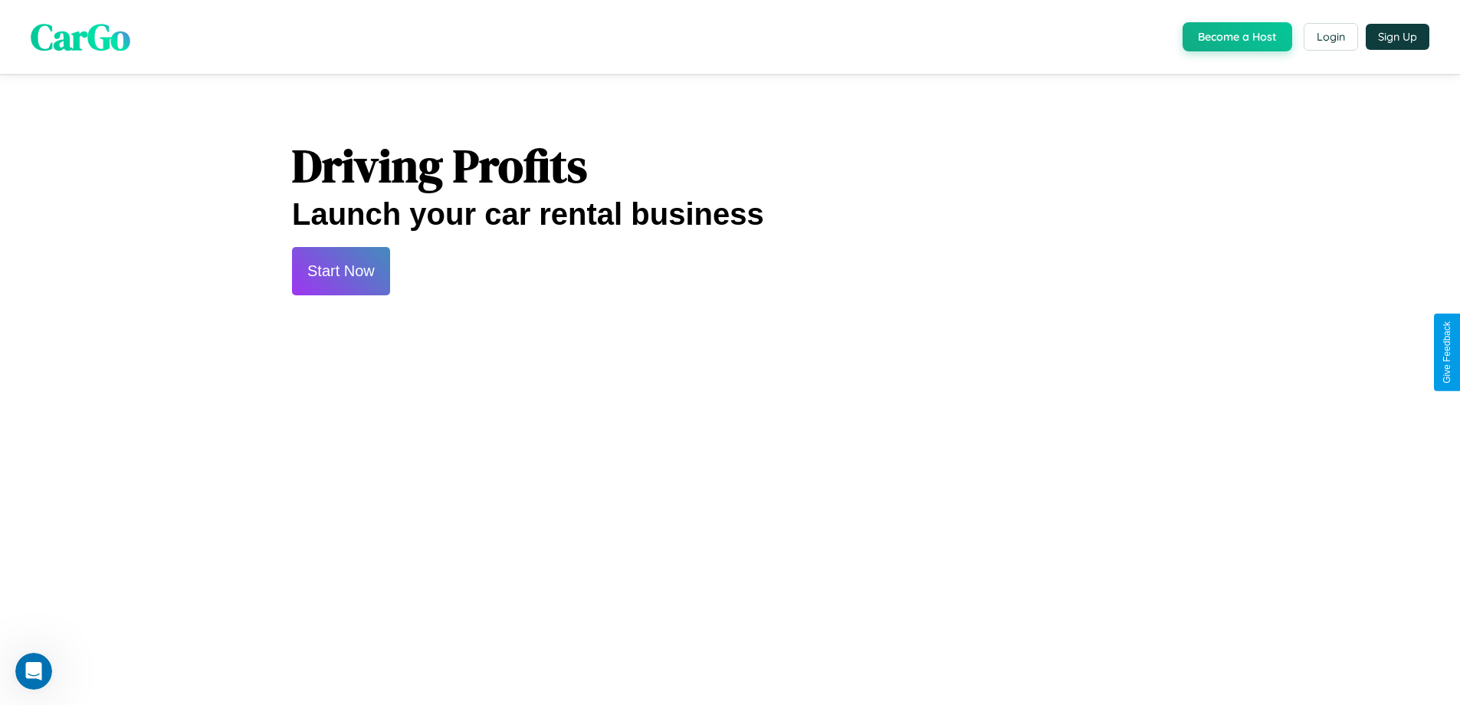 This screenshot has height=705, width=1460. Describe the element at coordinates (1447, 352) in the screenshot. I see `div: Give Feedback` at that location.